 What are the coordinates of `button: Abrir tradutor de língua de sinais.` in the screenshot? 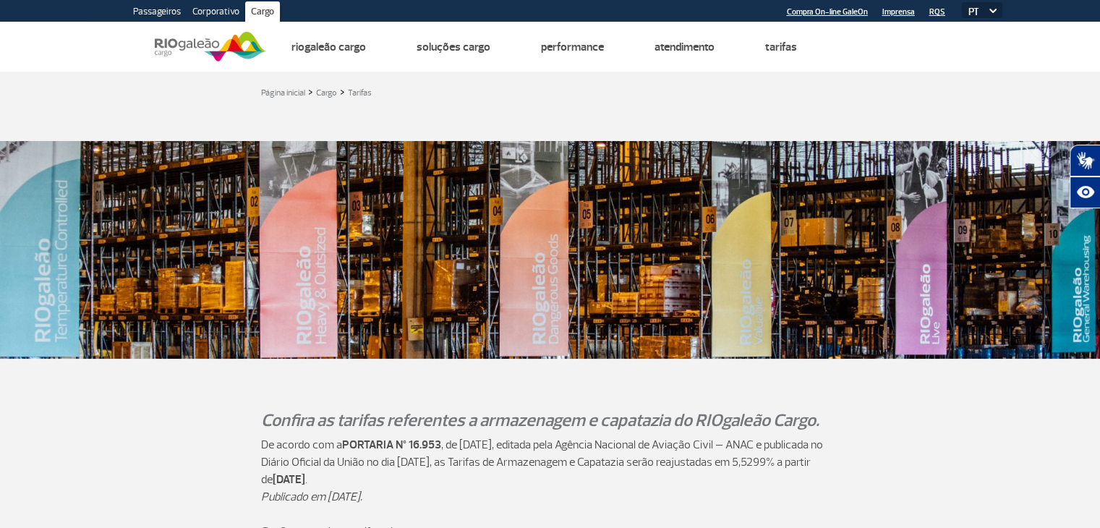 It's located at (1085, 161).